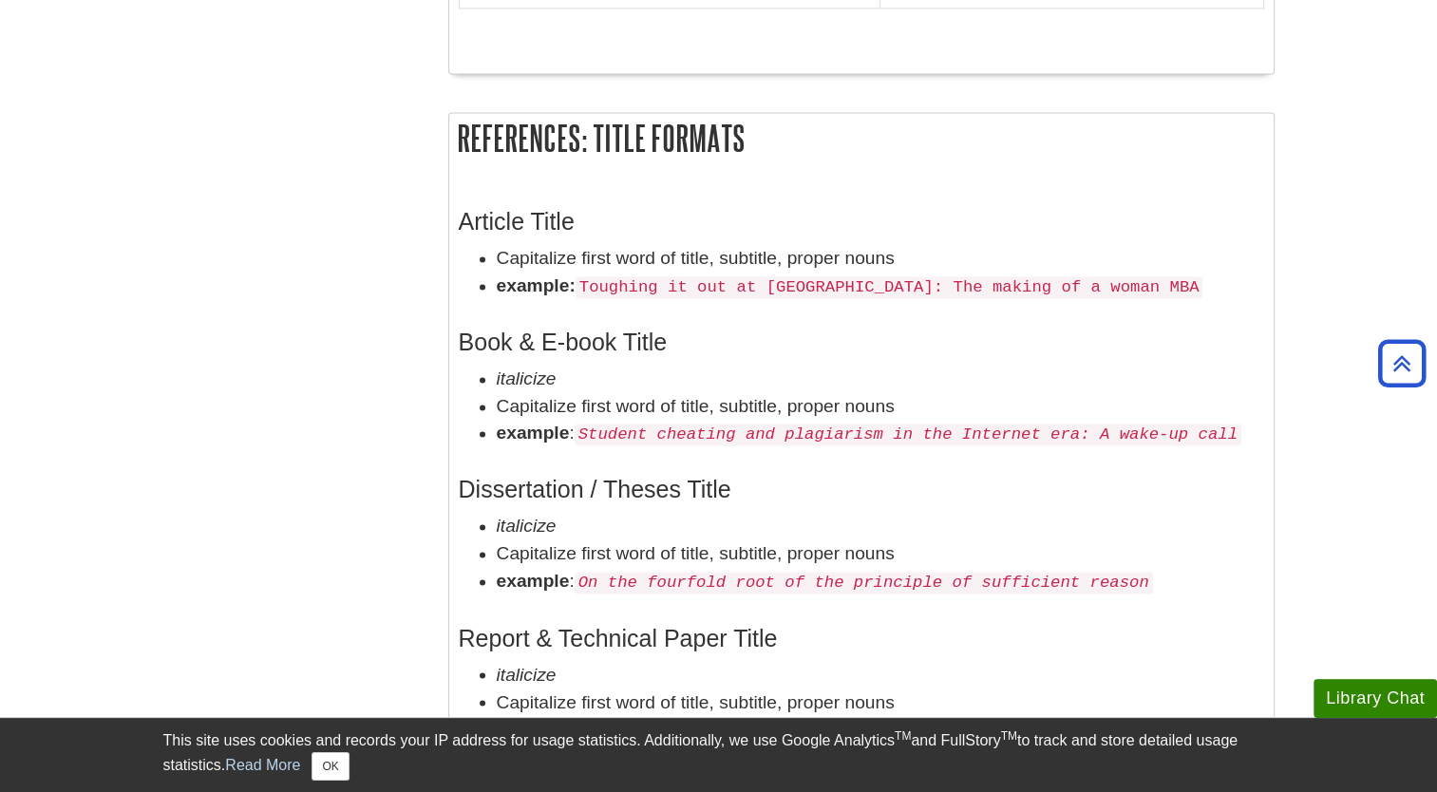 The image size is (1437, 792). Describe the element at coordinates (1376, 698) in the screenshot. I see `button: Library Chat` at that location.